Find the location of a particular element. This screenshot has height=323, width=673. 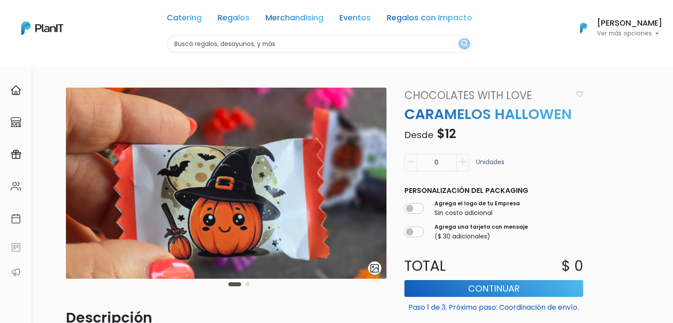

p: Unidades is located at coordinates (490, 166).